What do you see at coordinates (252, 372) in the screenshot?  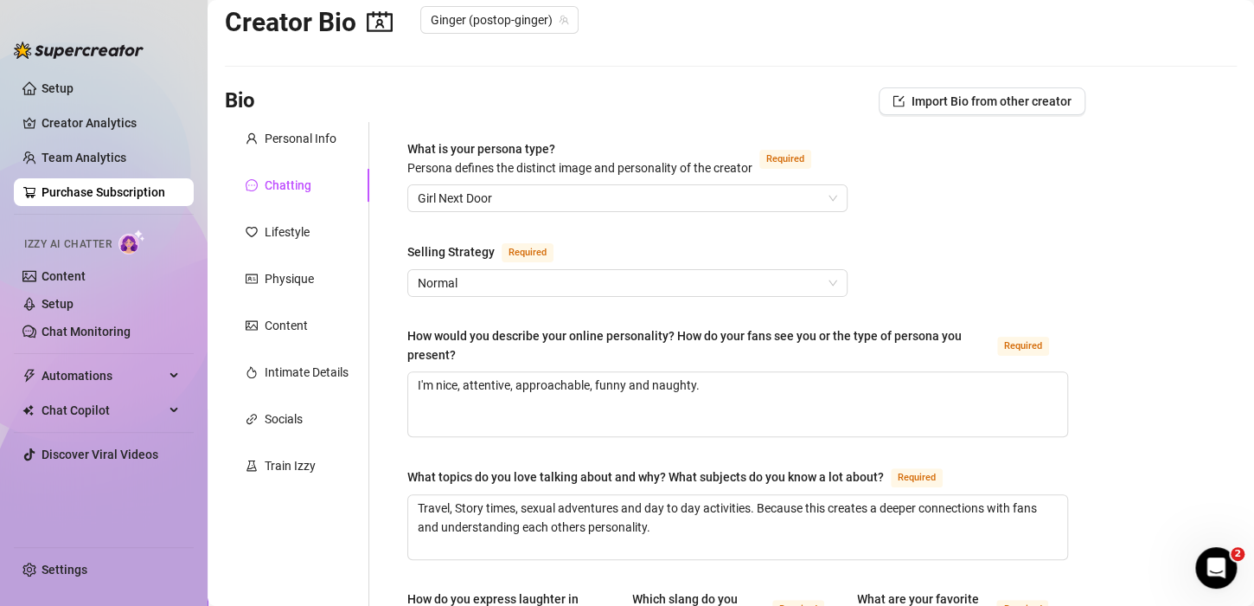 I see `span: fire` at bounding box center [252, 372].